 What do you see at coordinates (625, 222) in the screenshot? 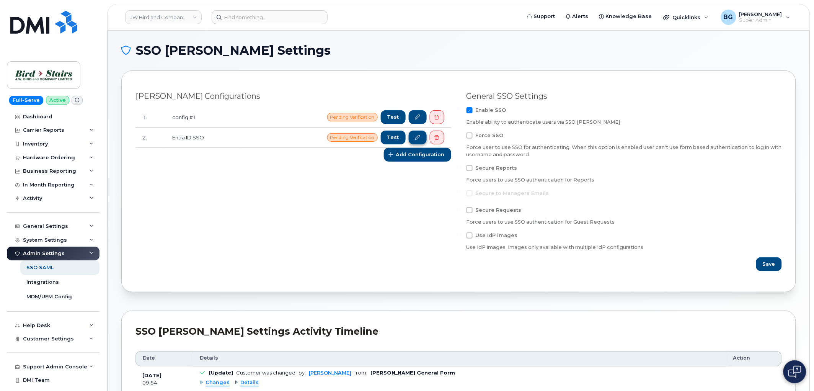
I see `div: Force users to use SSO authentication for Guest Requests` at bounding box center [625, 222].